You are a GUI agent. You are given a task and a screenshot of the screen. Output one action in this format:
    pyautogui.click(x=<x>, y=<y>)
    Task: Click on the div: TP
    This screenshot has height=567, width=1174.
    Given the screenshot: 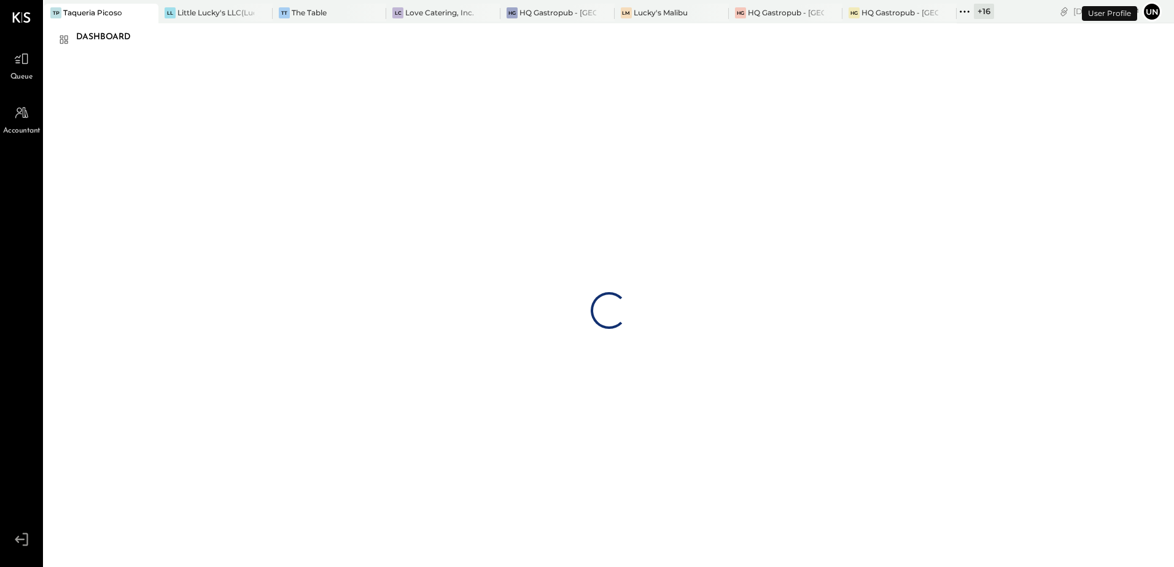 What is the action you would take?
    pyautogui.click(x=56, y=13)
    